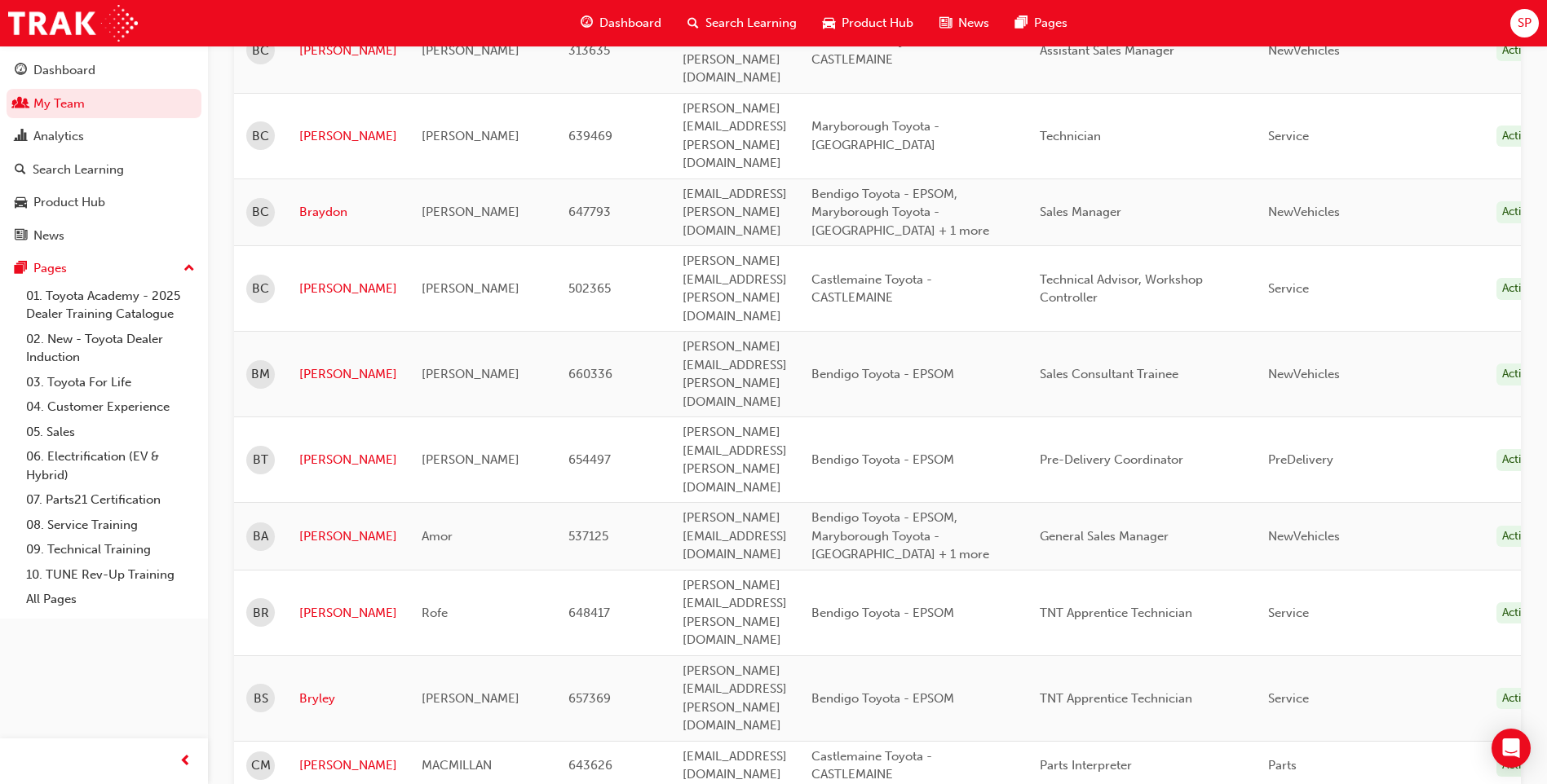 The height and width of the screenshot is (784, 1547). I want to click on span: Rofe, so click(434, 613).